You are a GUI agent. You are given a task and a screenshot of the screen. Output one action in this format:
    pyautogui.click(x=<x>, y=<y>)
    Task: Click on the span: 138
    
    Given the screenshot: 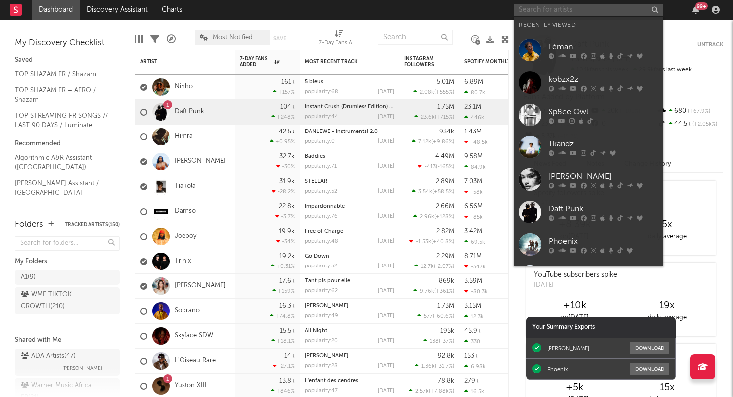 What is the action you would take?
    pyautogui.click(x=434, y=341)
    